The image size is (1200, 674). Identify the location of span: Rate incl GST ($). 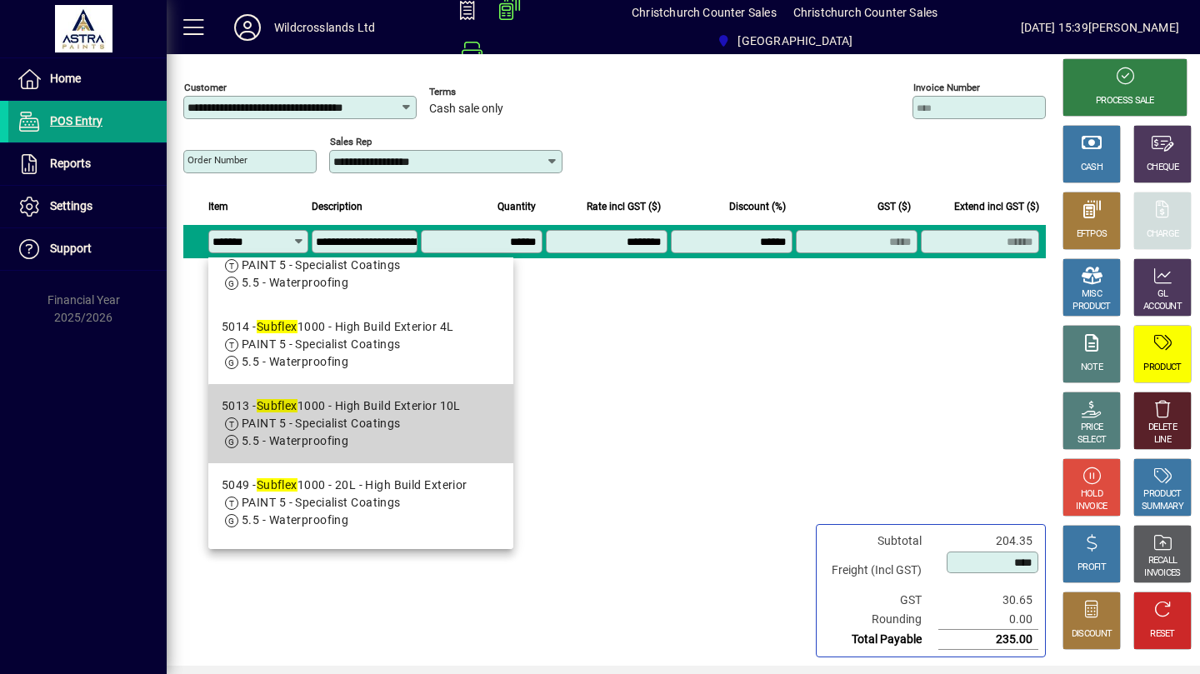
(623, 207).